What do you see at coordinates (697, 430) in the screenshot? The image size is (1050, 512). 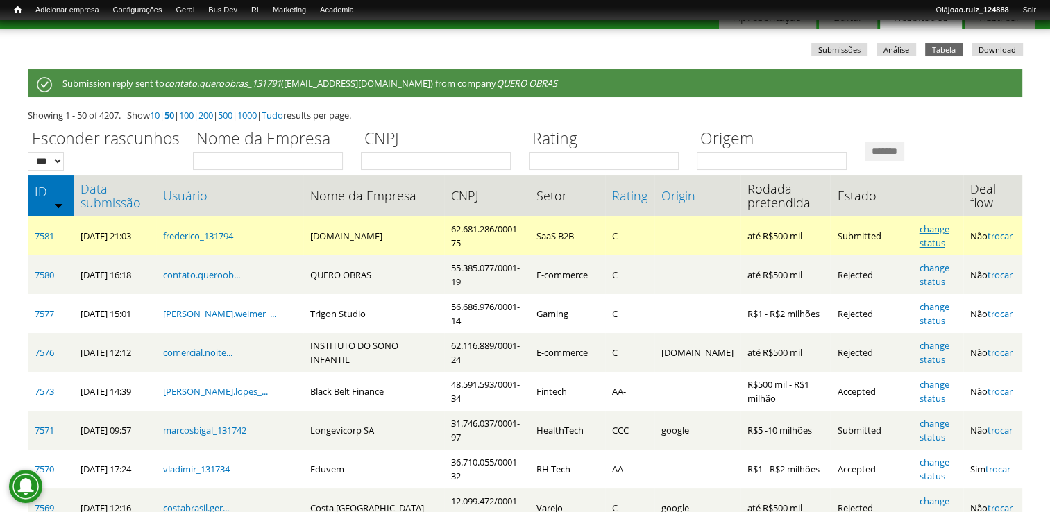 I see `td: google` at bounding box center [697, 430].